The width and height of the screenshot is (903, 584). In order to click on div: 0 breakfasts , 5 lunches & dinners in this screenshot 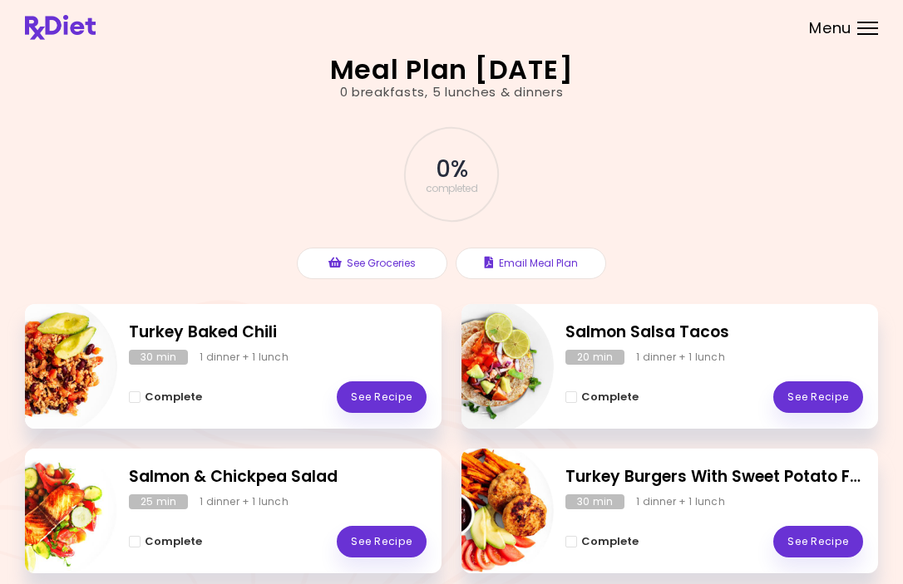, I will do `click(451, 92)`.